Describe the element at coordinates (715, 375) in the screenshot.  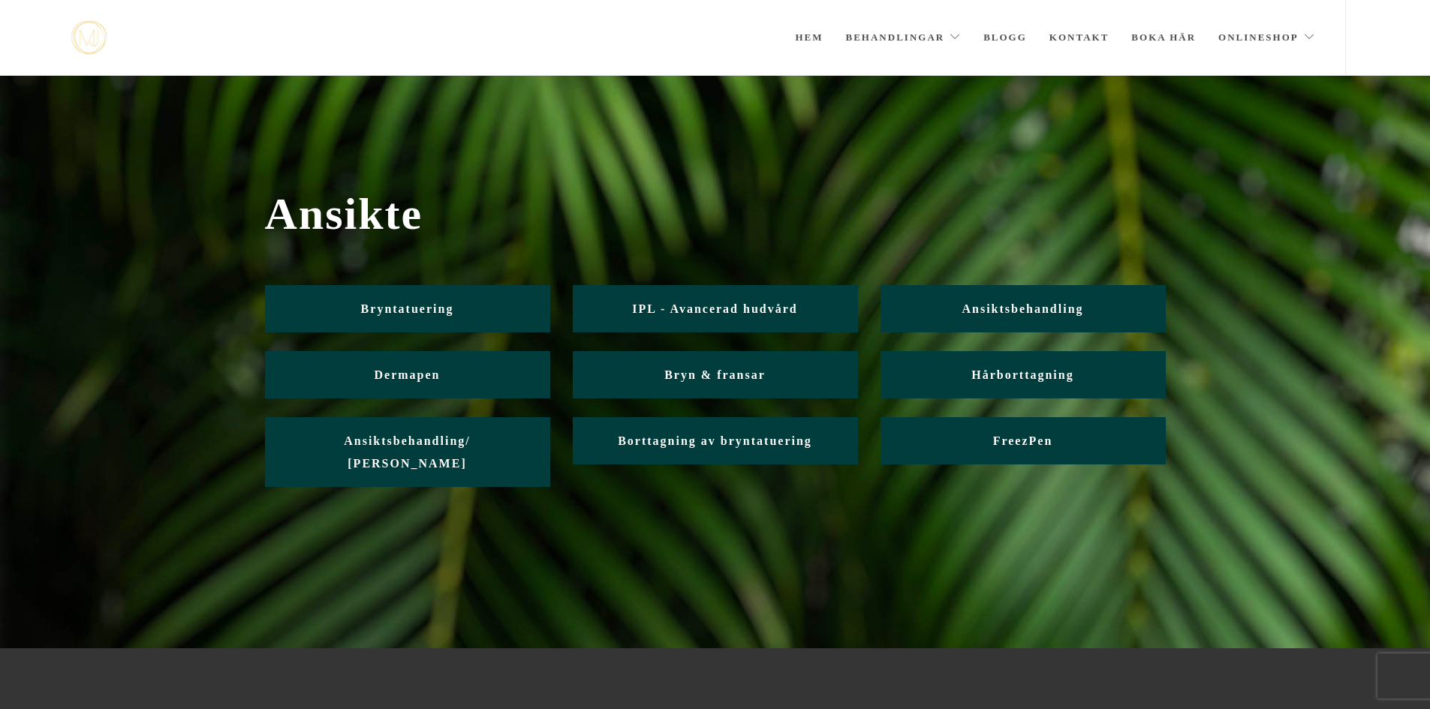
I see `a: Bryn & fransar` at that location.